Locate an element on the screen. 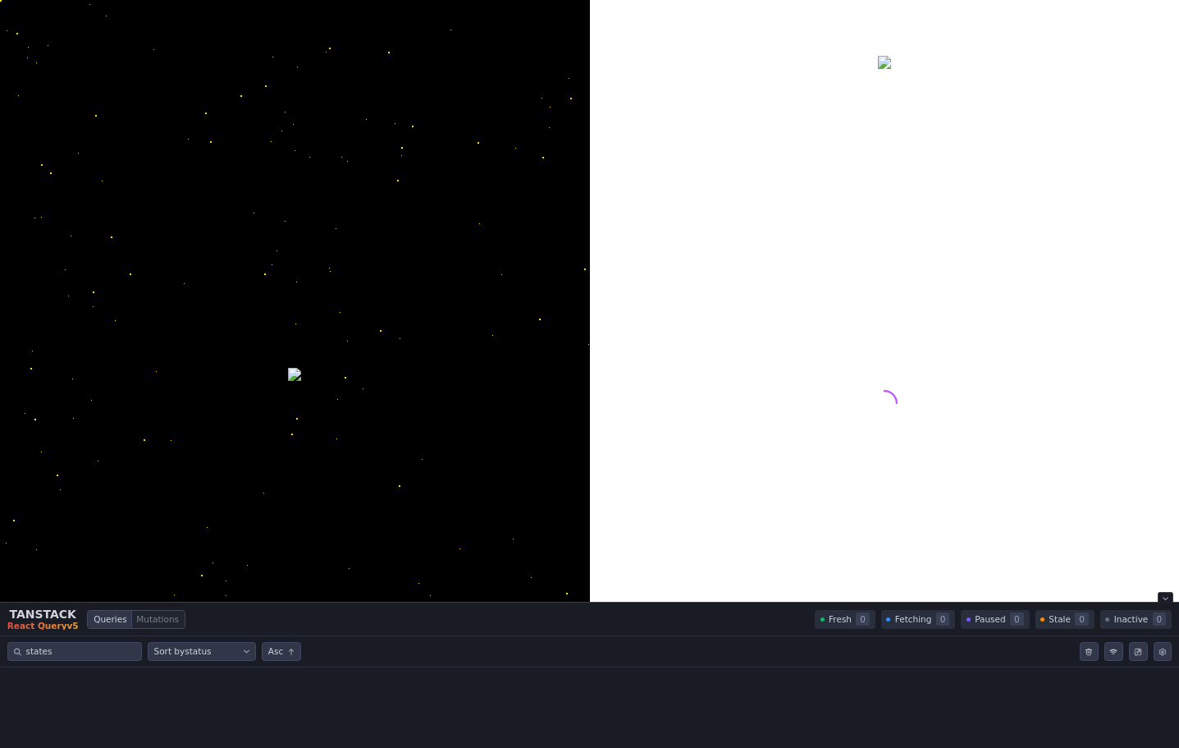 This screenshot has height=748, width=1179. span: loading is located at coordinates (885, 403).